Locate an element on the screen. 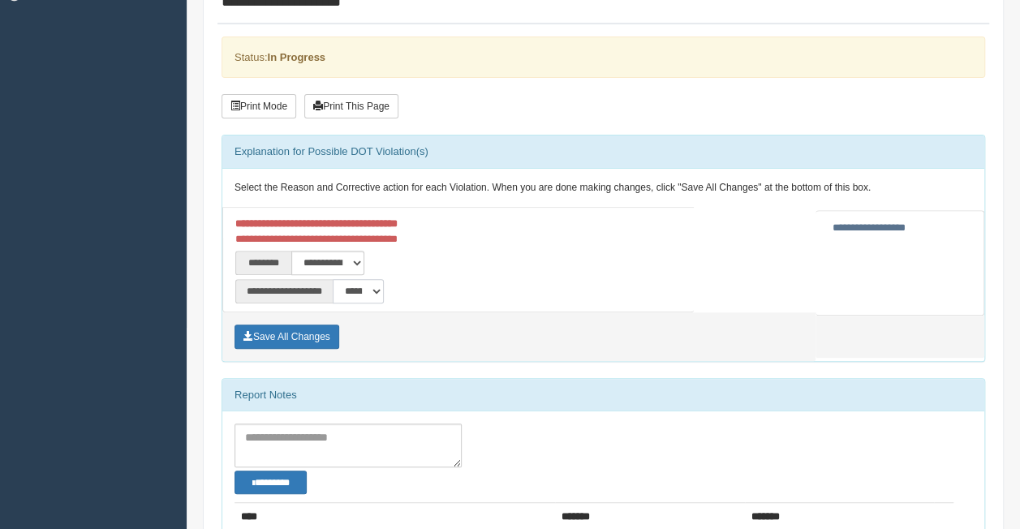 Image resolution: width=1020 pixels, height=529 pixels. div: Explanation for Possible DOT Violation(s) is located at coordinates (603, 152).